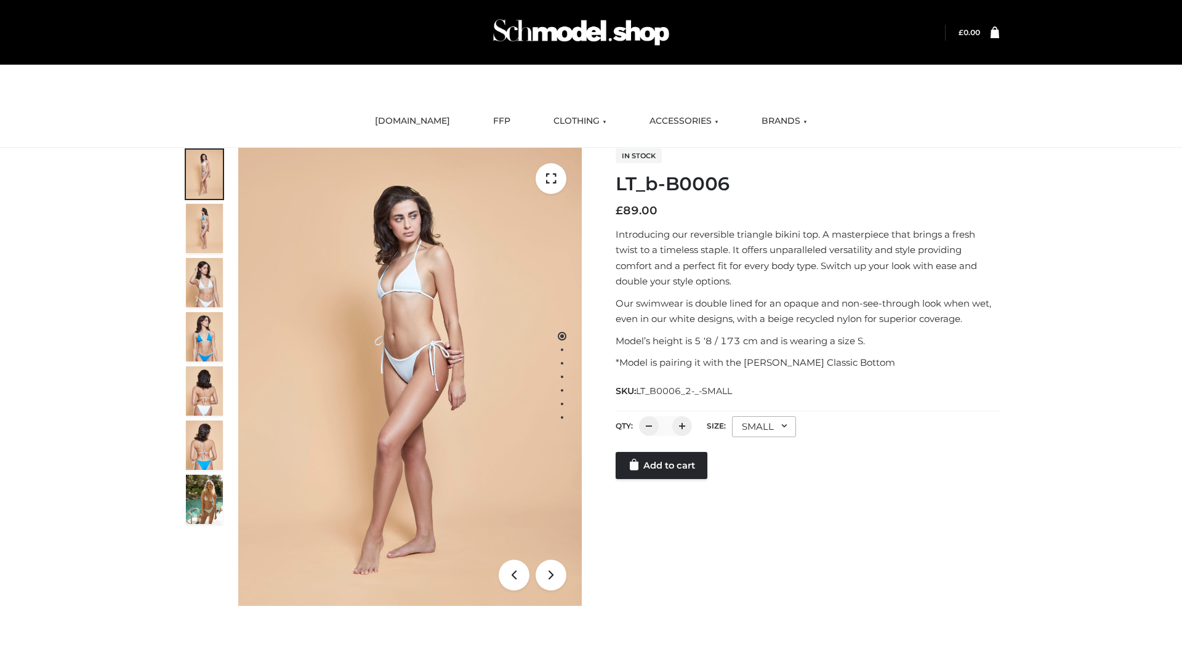 The height and width of the screenshot is (665, 1182). Describe the element at coordinates (204, 337) in the screenshot. I see `img: ArielClassicBikiniTop_CloudNine_AzureSky_OW114ECO_4-scaled.jpg` at that location.